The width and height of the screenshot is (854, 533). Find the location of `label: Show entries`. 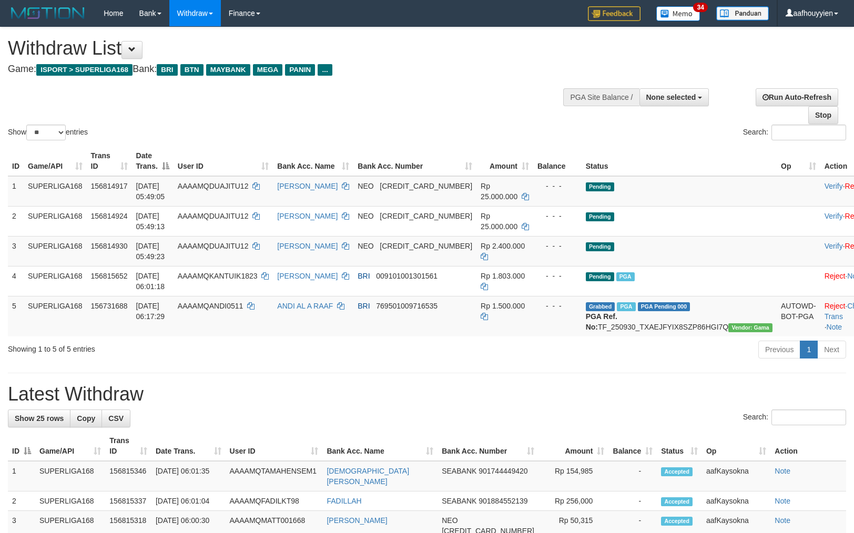

label: Show entries is located at coordinates (48, 132).